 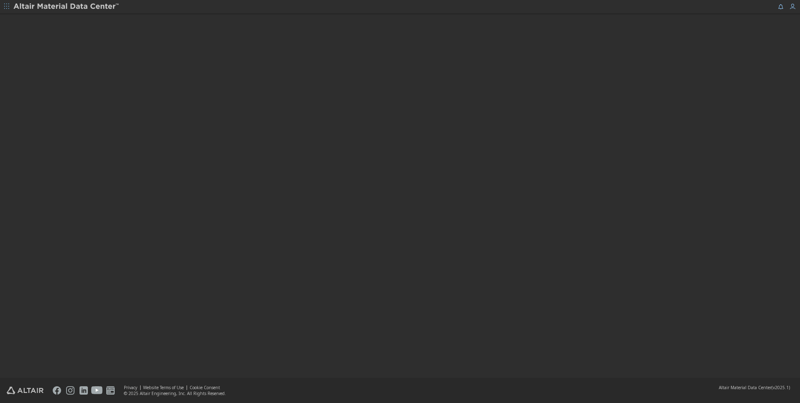 I want to click on div: (v2025.1), so click(x=755, y=387).